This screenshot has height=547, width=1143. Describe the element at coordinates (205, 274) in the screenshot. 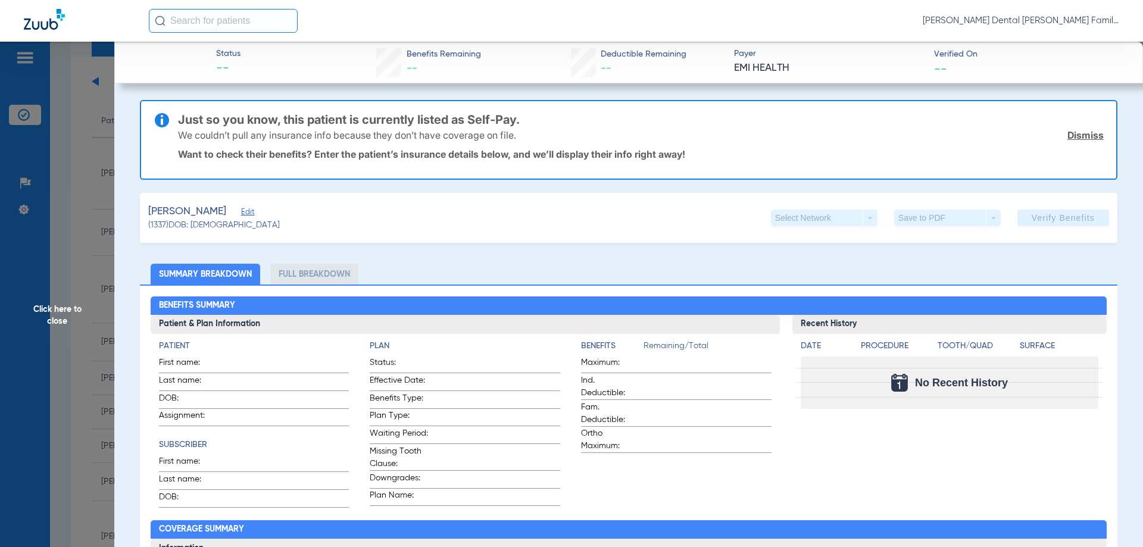

I see `li: Summary Breakdown` at that location.